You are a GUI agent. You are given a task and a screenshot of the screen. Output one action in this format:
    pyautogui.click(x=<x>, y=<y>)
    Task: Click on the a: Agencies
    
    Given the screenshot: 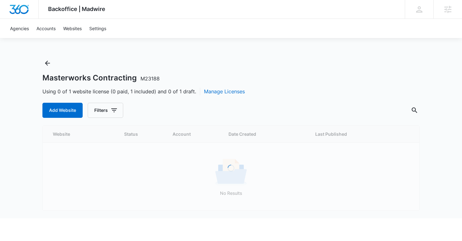 What is the action you would take?
    pyautogui.click(x=19, y=28)
    